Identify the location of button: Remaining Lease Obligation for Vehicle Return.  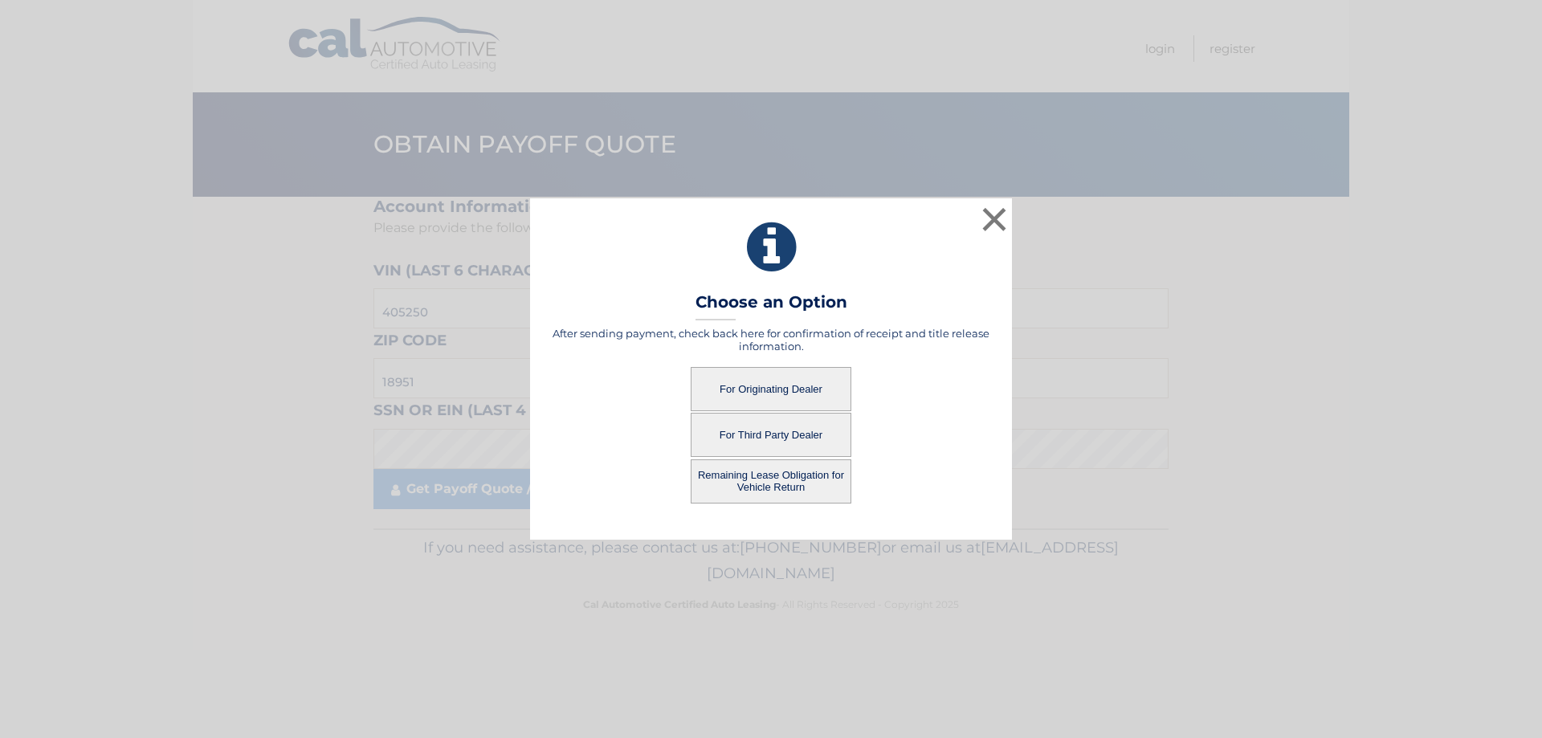
(771, 481).